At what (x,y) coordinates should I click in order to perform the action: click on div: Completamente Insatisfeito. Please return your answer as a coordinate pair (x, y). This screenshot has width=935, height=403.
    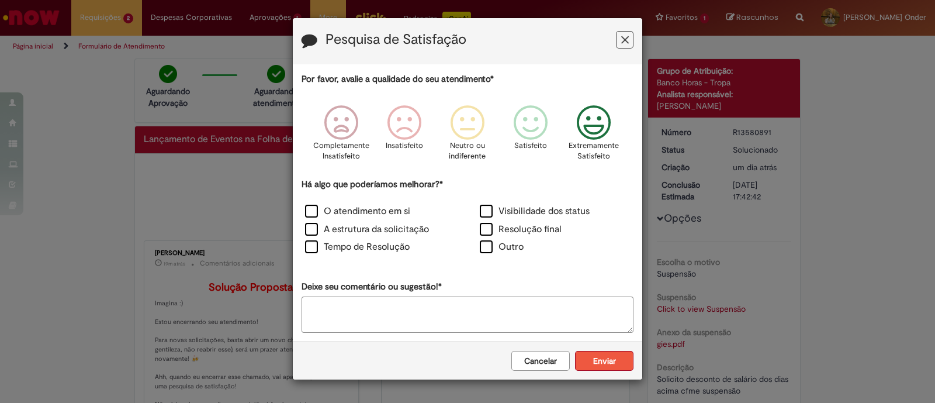
    Looking at the image, I should click on (341, 136).